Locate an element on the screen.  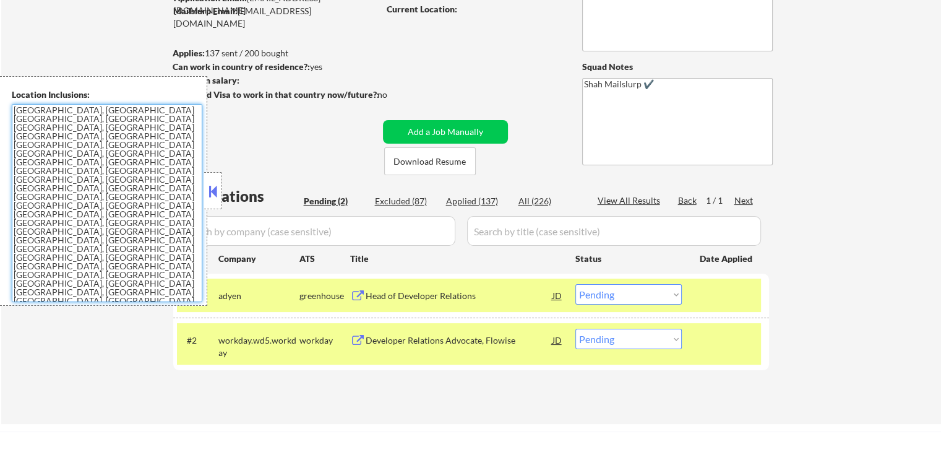
div: no is located at coordinates (395, 95).